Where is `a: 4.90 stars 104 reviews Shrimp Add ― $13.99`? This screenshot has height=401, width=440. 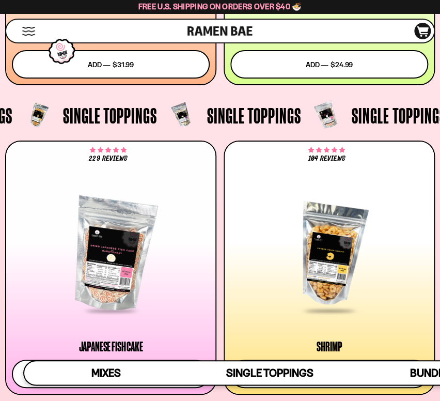 a: 4.90 stars 104 reviews Shrimp Add ― $13.99 is located at coordinates (329, 267).